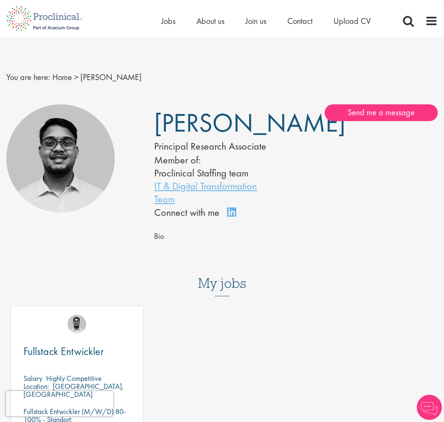  I want to click on div: Principal Research Associate, so click(212, 146).